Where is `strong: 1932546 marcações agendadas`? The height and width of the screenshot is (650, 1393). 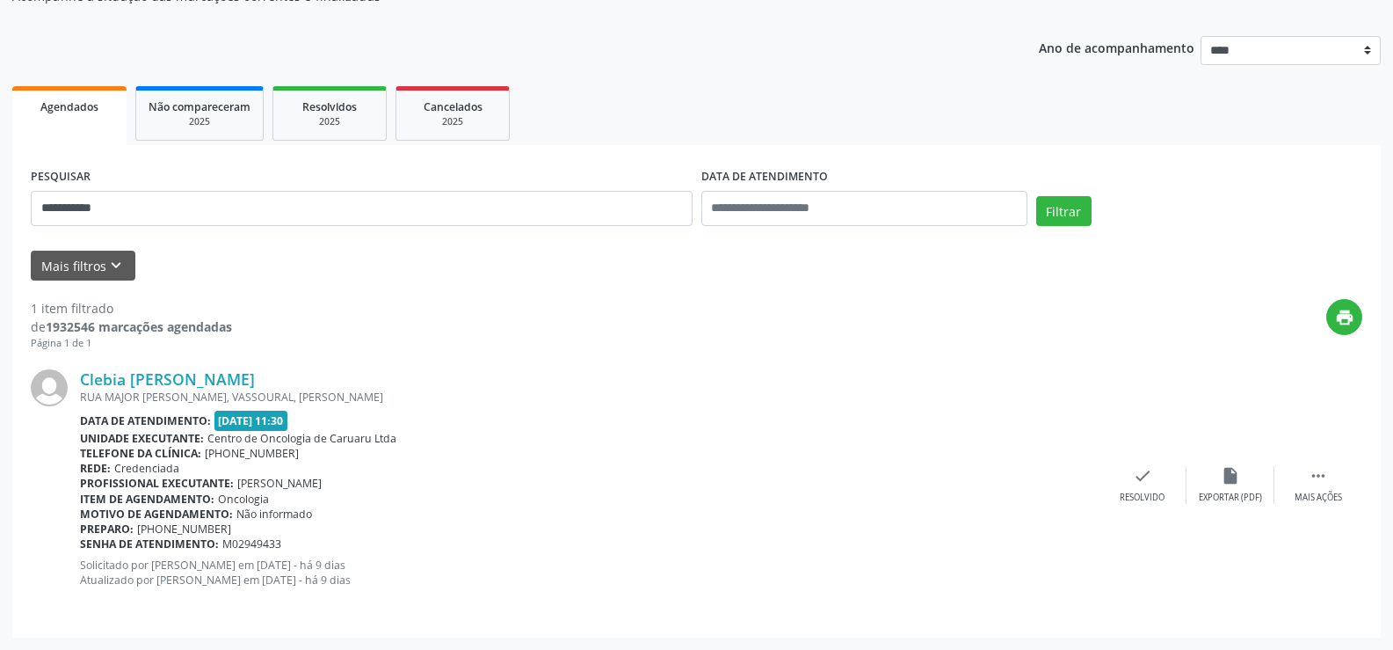
strong: 1932546 marcações agendadas is located at coordinates (139, 326).